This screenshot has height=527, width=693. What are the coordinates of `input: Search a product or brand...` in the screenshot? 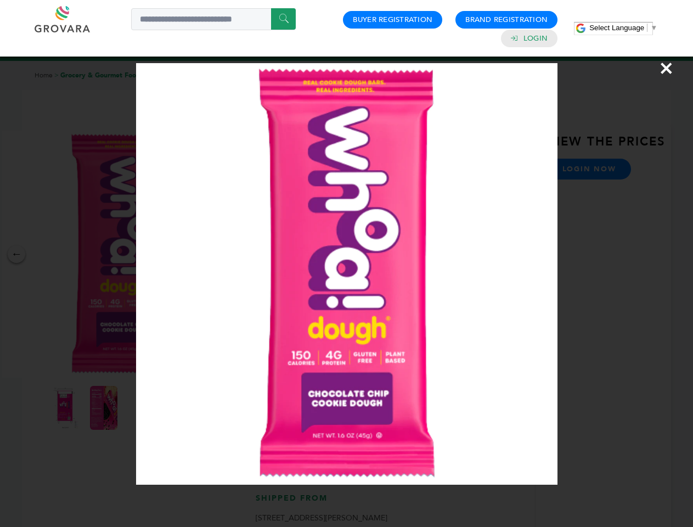 It's located at (213, 19).